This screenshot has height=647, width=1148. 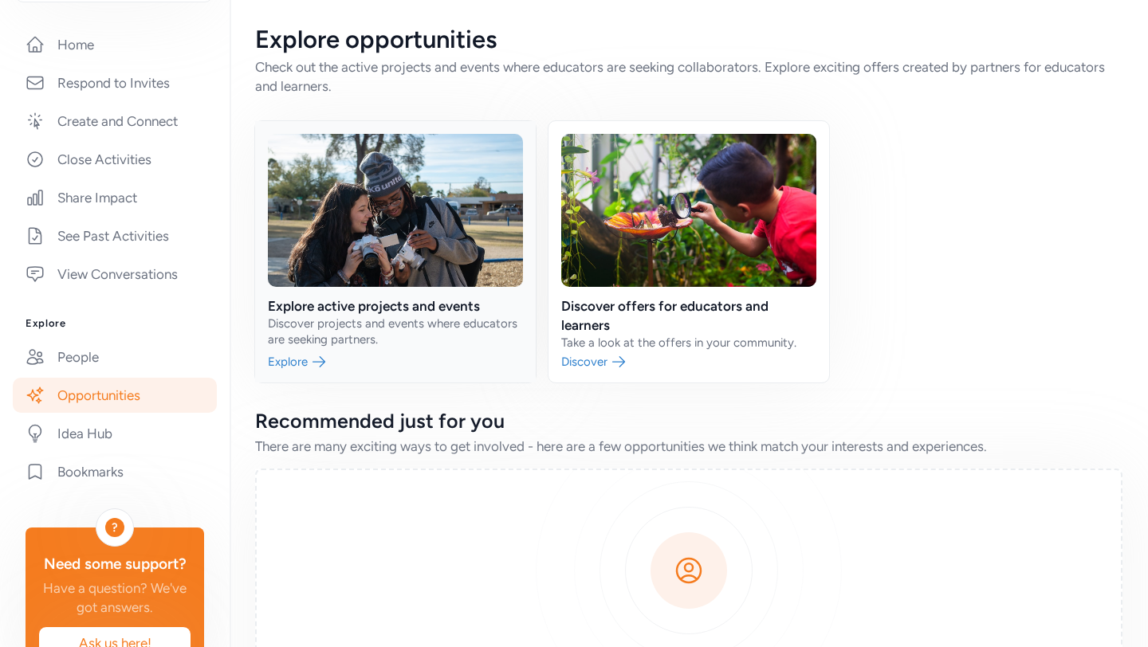 What do you see at coordinates (115, 564) in the screenshot?
I see `div: Need some support?` at bounding box center [115, 564].